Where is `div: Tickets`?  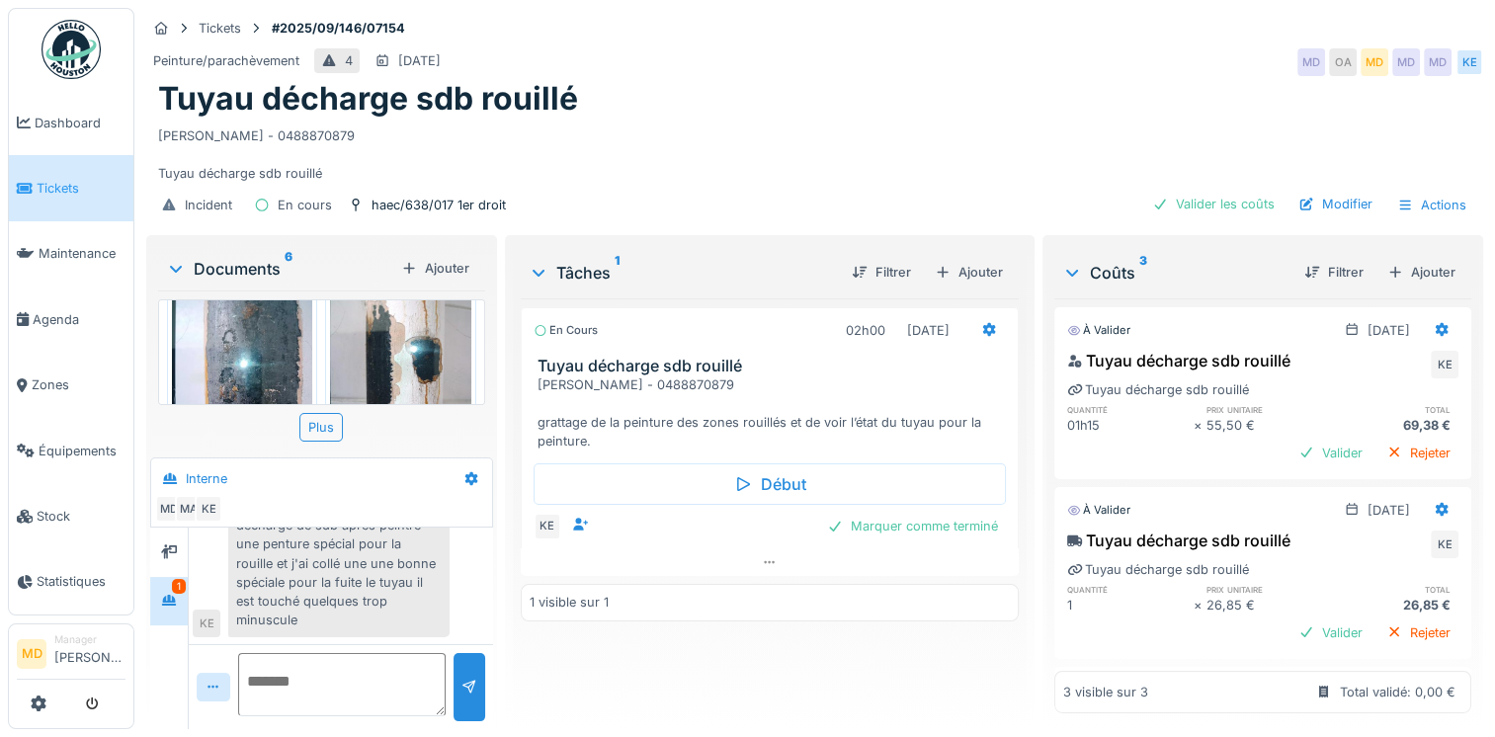
div: Tickets is located at coordinates (219, 28).